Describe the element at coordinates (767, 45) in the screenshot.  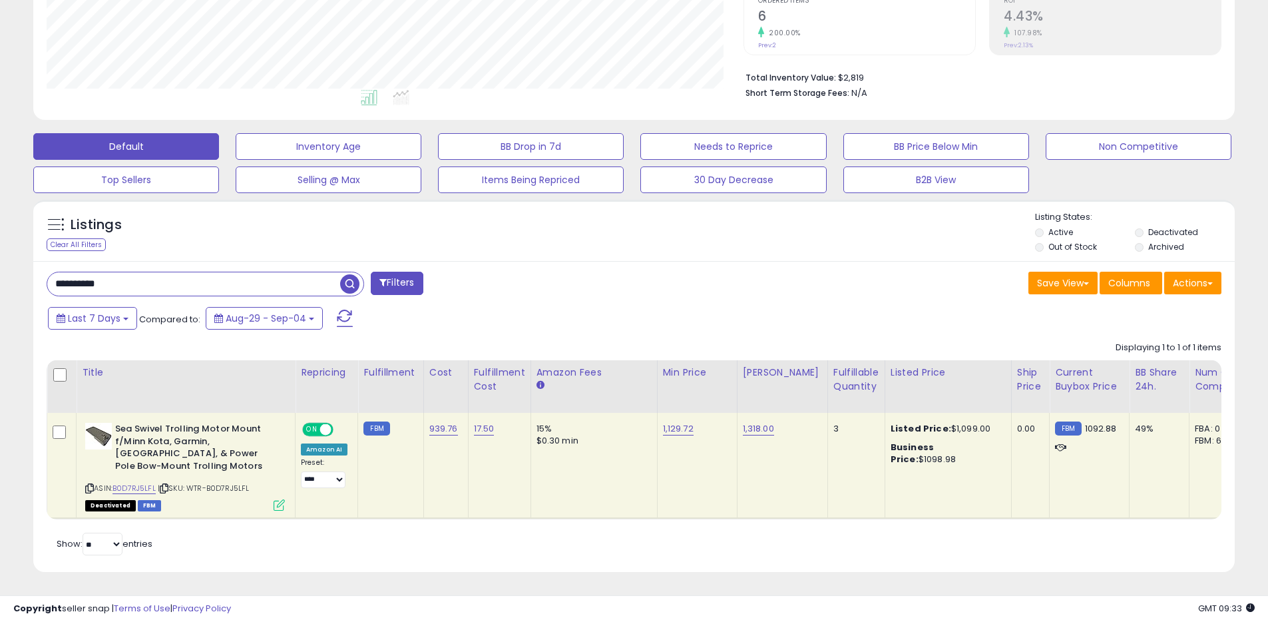
I see `small: Prev: 2` at that location.